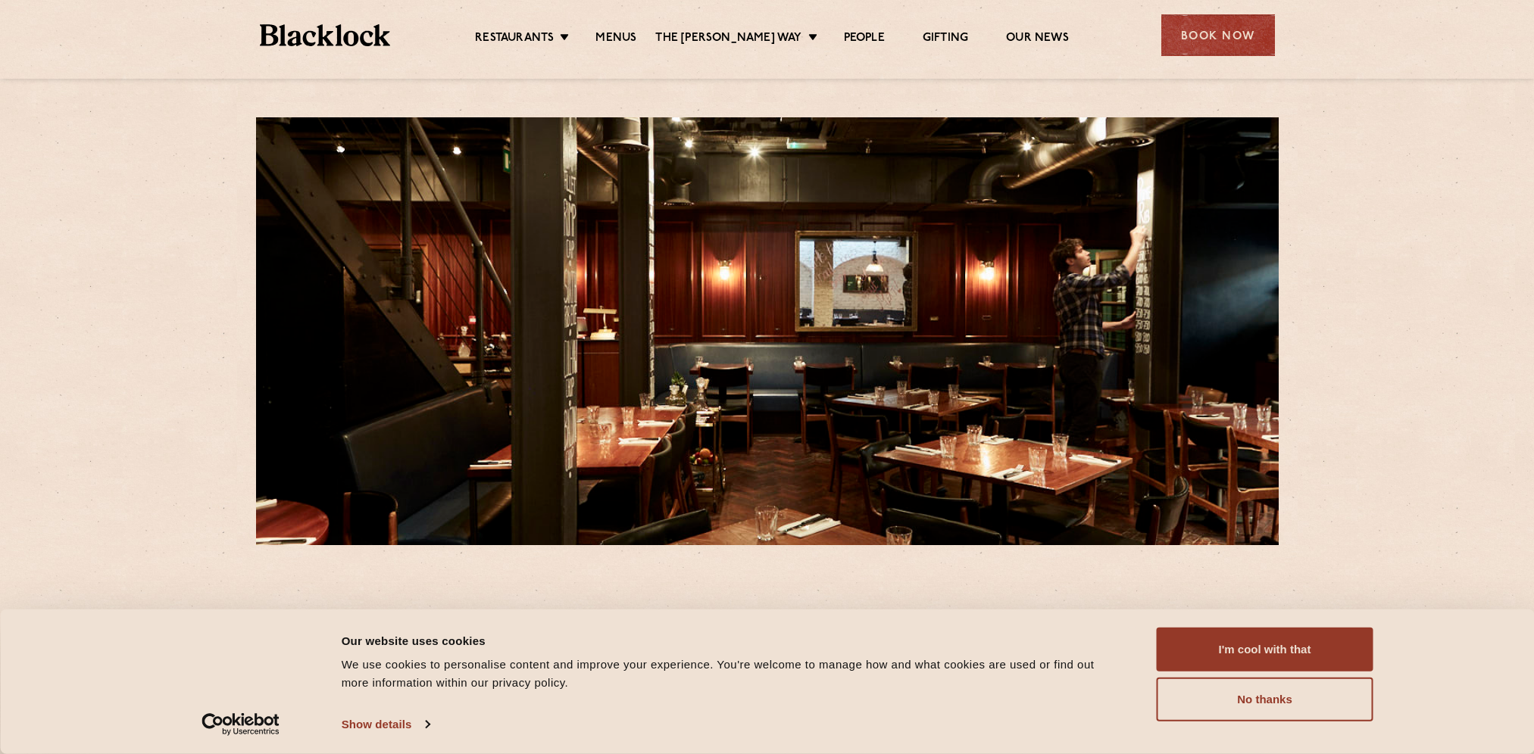 This screenshot has width=1534, height=754. What do you see at coordinates (1218, 35) in the screenshot?
I see `div: Book Now` at bounding box center [1218, 35].